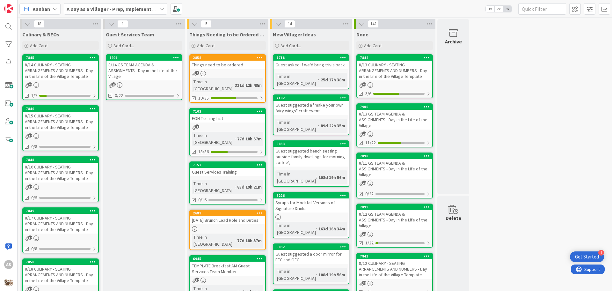 The height and width of the screenshot is (291, 612). What do you see at coordinates (61, 179) in the screenshot?
I see `a: 78488/16 CULINARY - SEATING ARRANGEMENTS AND NUMBERS - Day in the Life of the Village Template0/9` at bounding box center [61, 179].